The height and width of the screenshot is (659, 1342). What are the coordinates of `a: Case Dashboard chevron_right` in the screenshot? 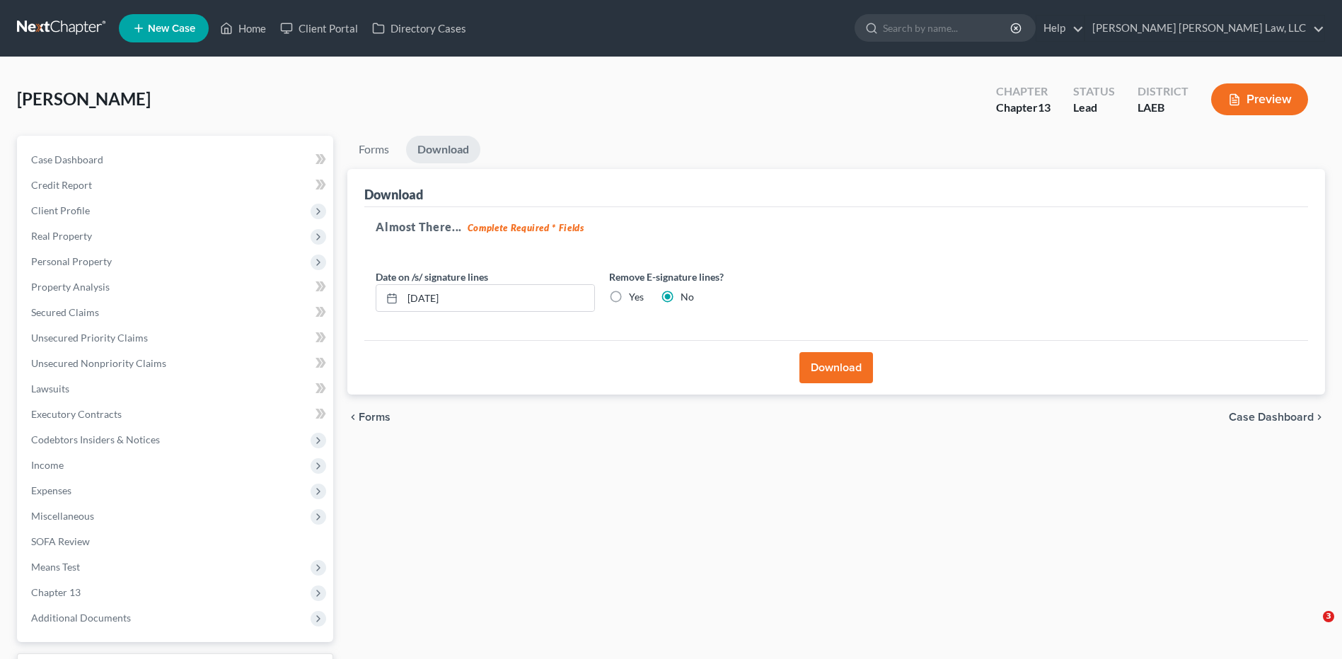 It's located at (1277, 417).